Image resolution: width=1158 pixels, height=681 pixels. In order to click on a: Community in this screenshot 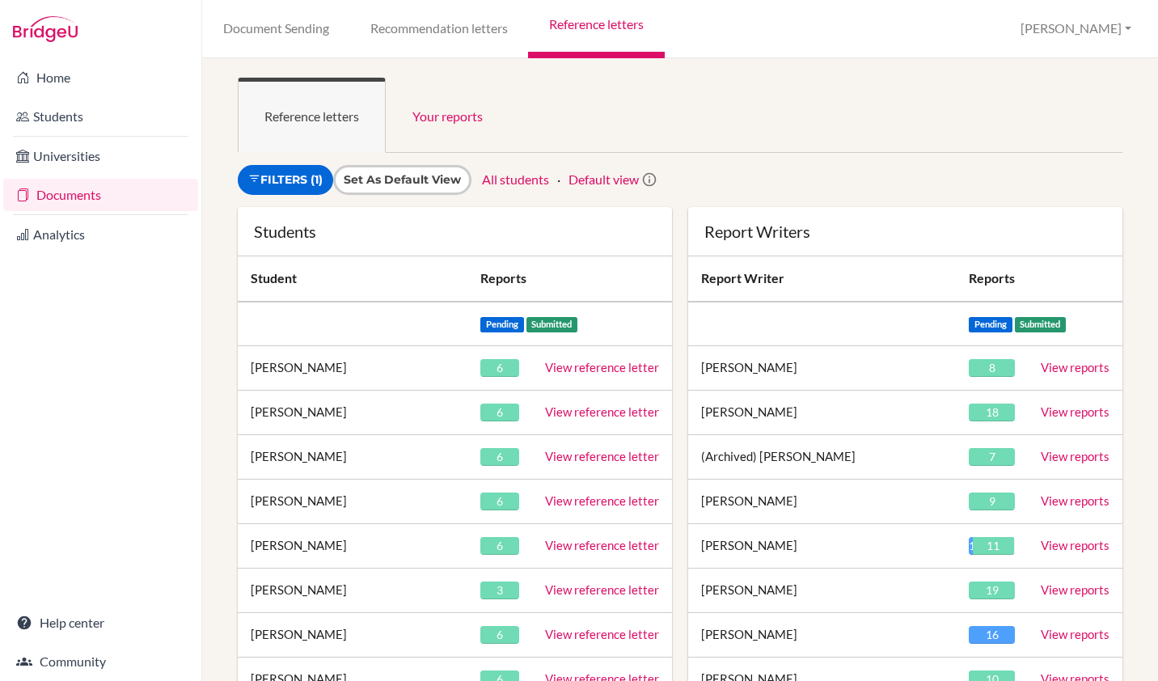, I will do `click(100, 661)`.